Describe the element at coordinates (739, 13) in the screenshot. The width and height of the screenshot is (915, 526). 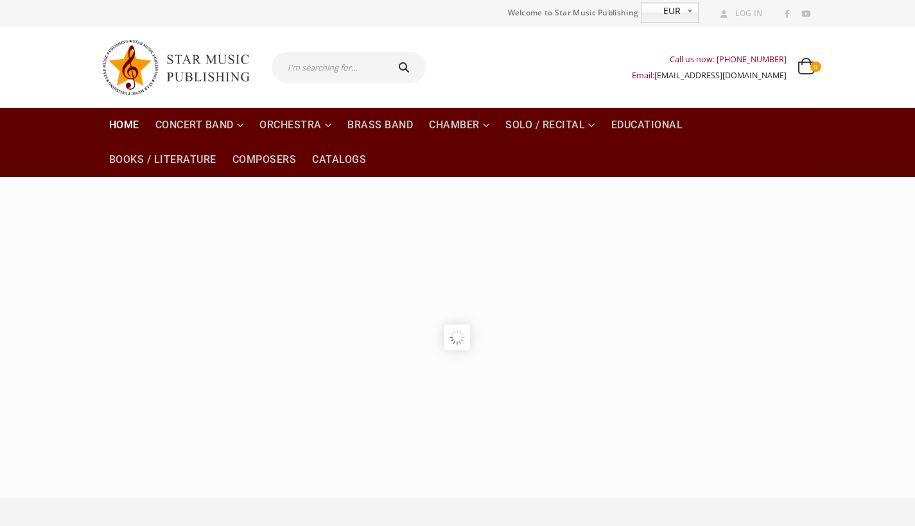
I see `a: Log In` at that location.